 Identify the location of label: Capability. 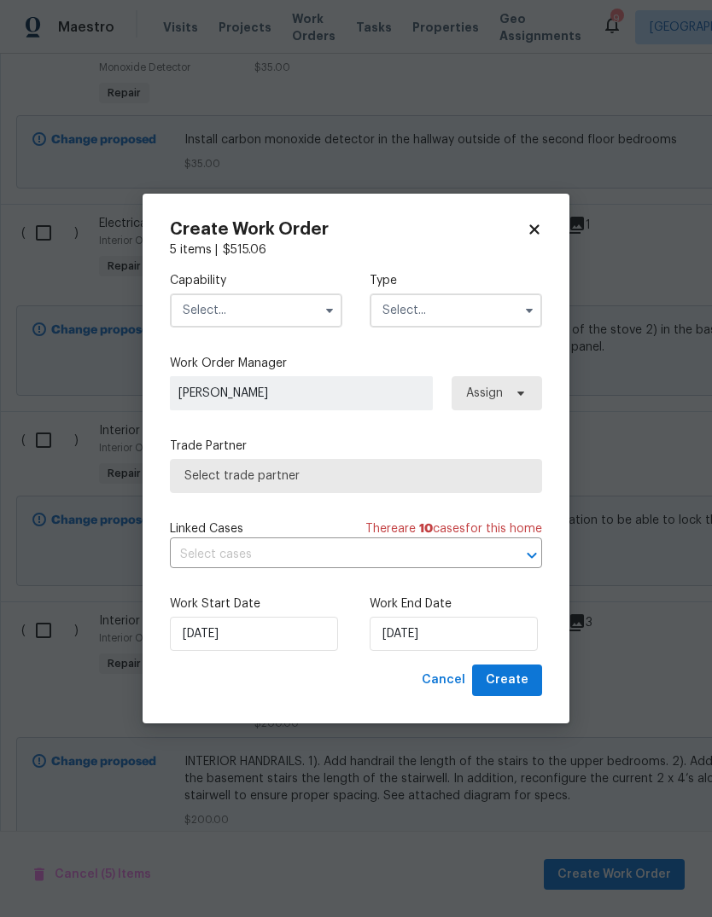
(256, 281).